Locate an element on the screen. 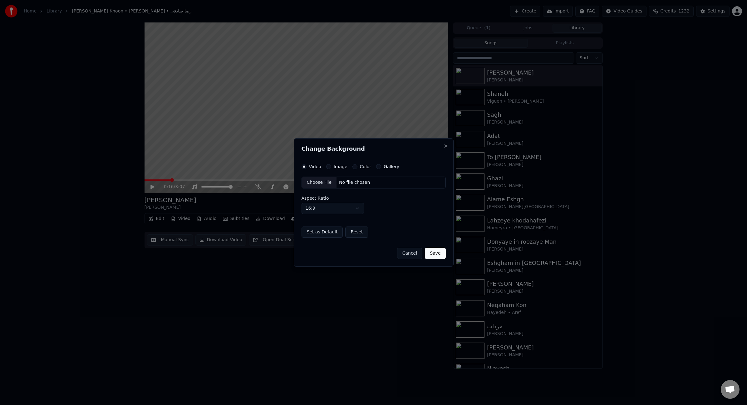 The height and width of the screenshot is (405, 747). div: No file chosen is located at coordinates (354, 183).